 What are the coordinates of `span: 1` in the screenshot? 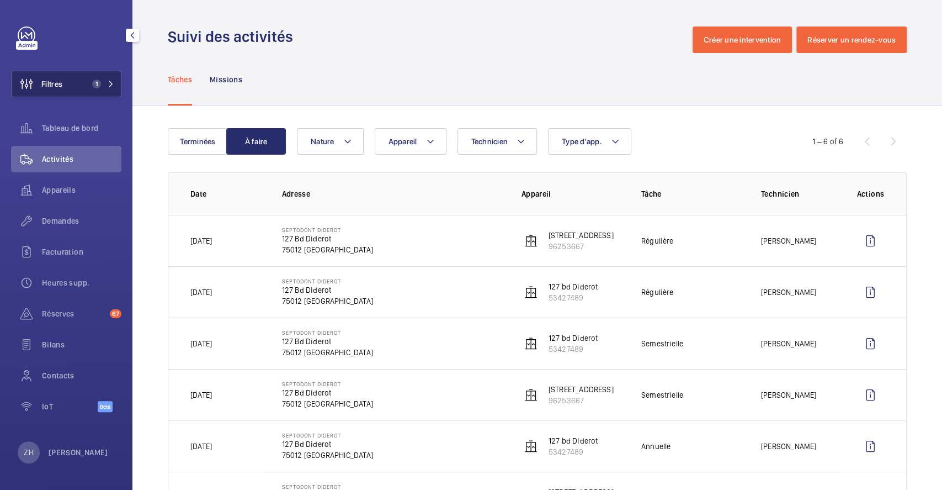 It's located at (97, 84).